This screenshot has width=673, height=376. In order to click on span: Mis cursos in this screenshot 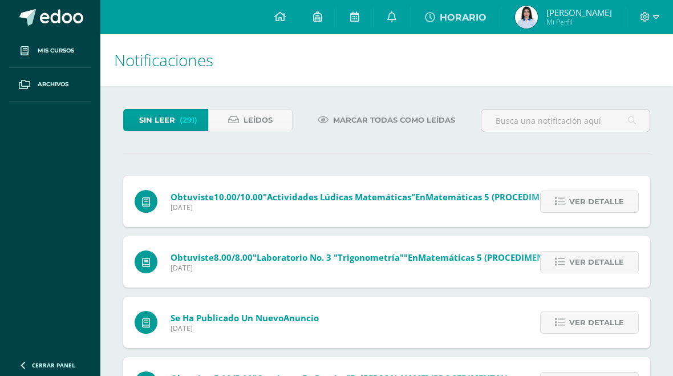, I will do `click(56, 51)`.